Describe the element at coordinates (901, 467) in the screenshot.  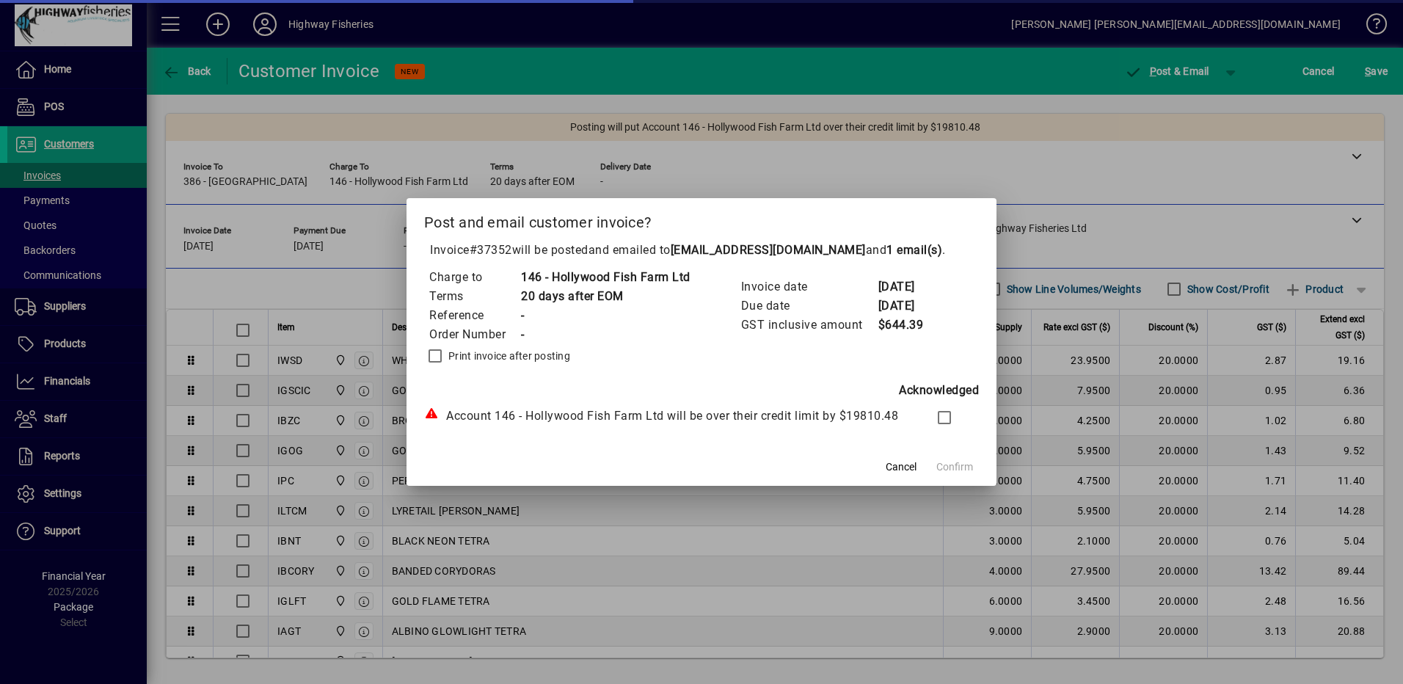
I see `button: Cancel` at that location.